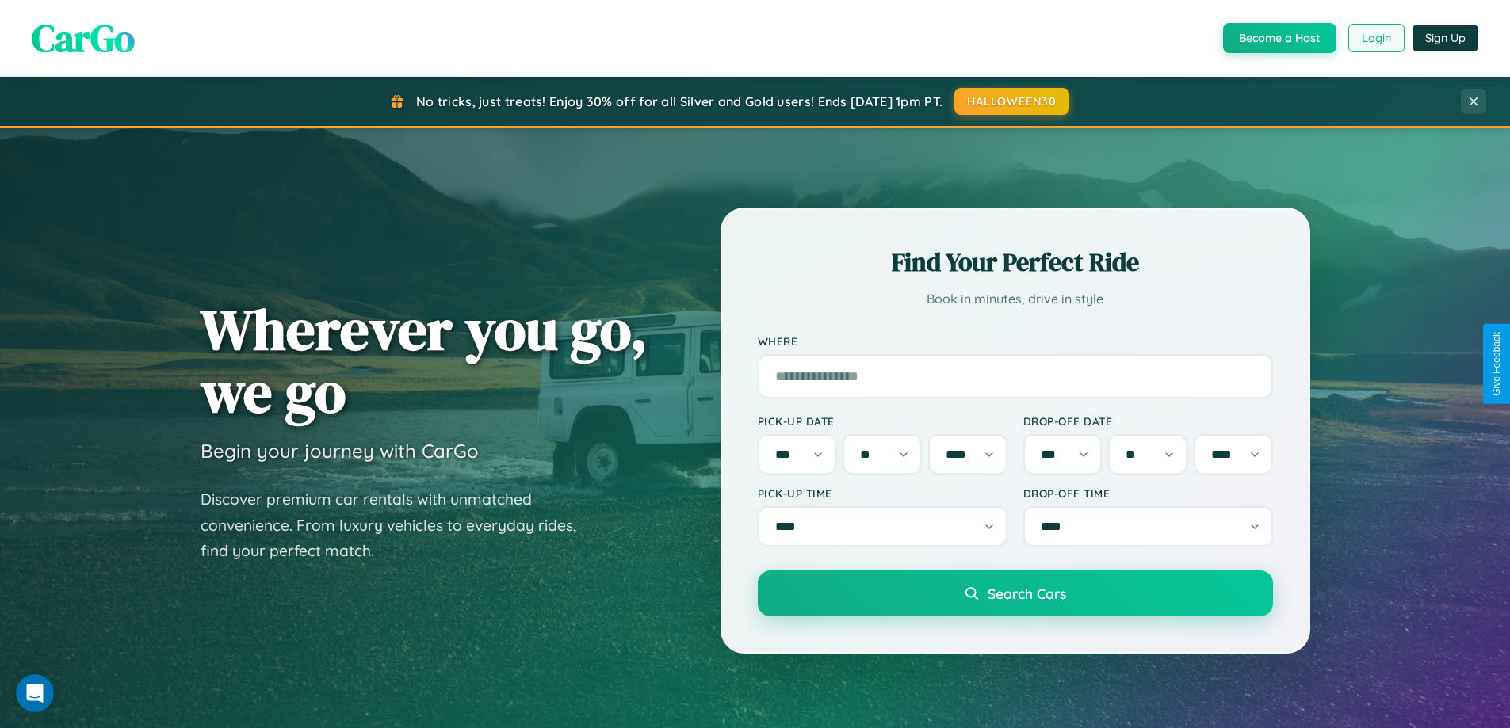  What do you see at coordinates (1015, 262) in the screenshot?
I see `h2: Find Your Perfect Ride` at bounding box center [1015, 262].